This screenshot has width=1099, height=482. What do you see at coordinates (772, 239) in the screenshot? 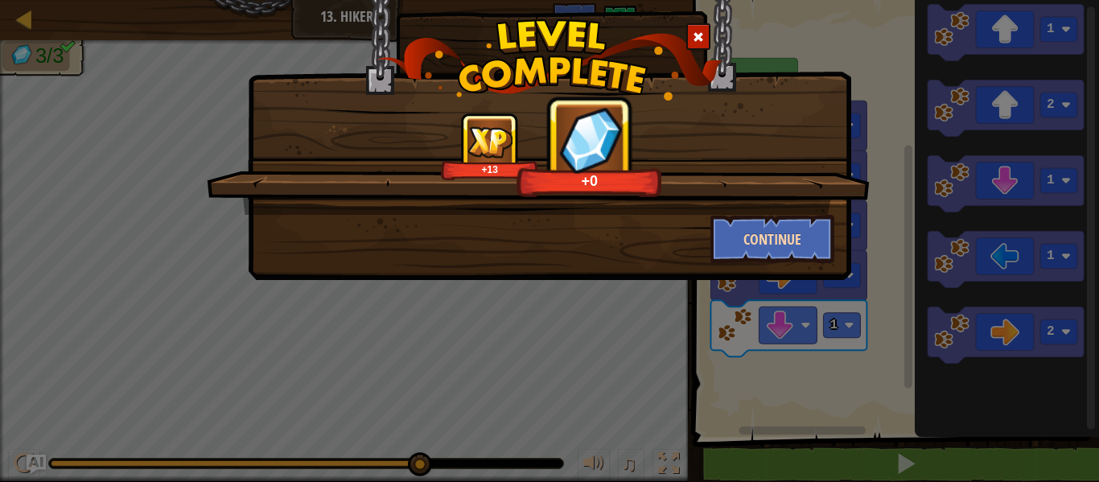
I see `button: Continue` at bounding box center [772, 239].